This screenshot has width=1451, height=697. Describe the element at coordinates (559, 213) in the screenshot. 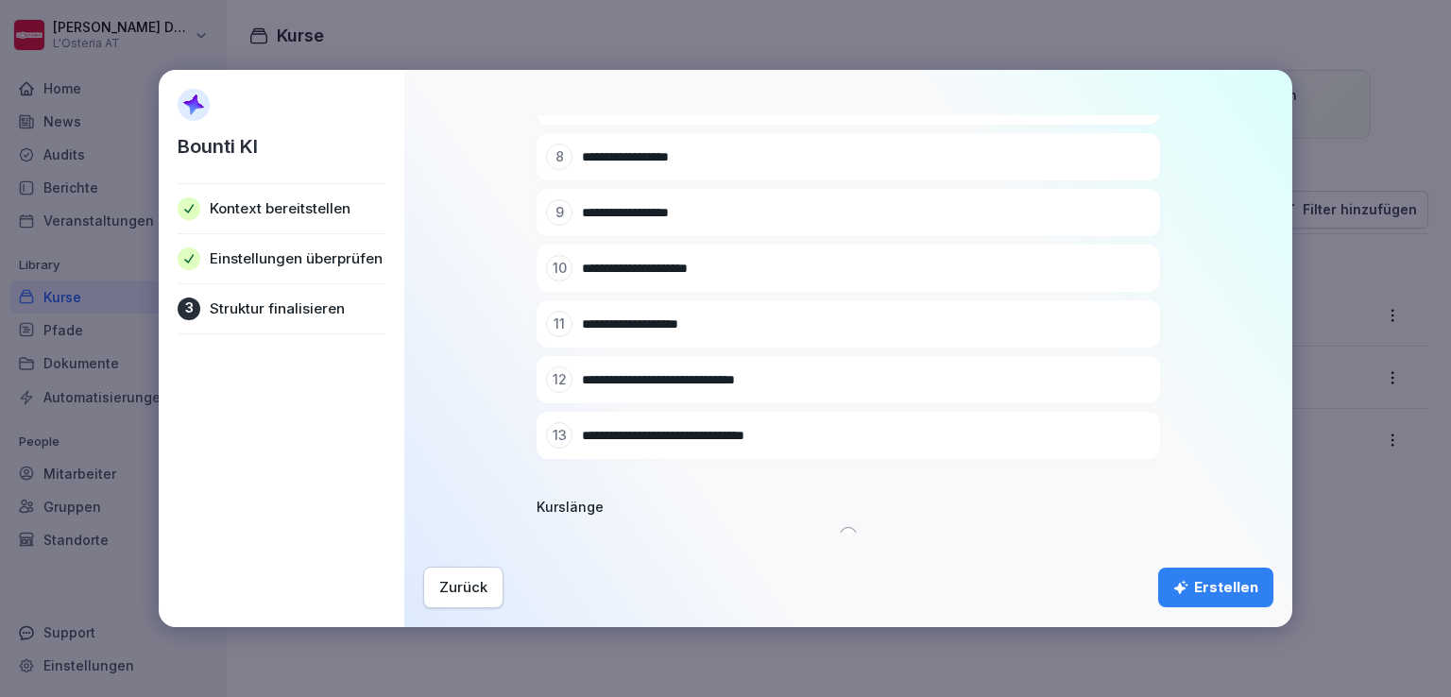

I see `div: 9` at that location.